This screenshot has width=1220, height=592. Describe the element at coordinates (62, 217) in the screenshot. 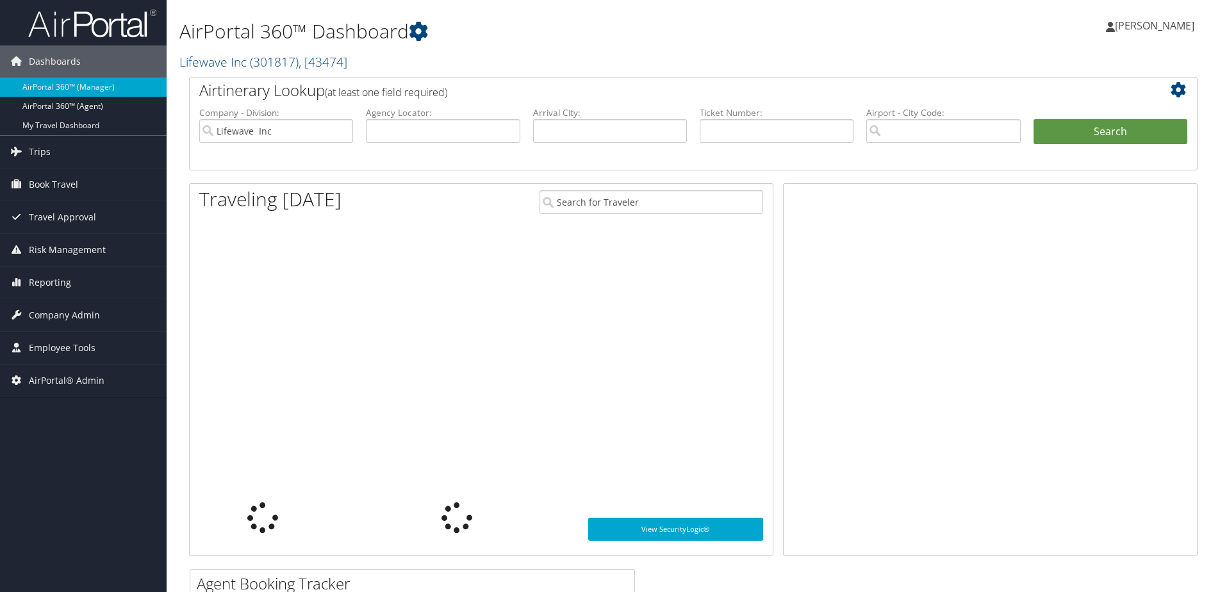

I see `span: Travel Approval` at that location.